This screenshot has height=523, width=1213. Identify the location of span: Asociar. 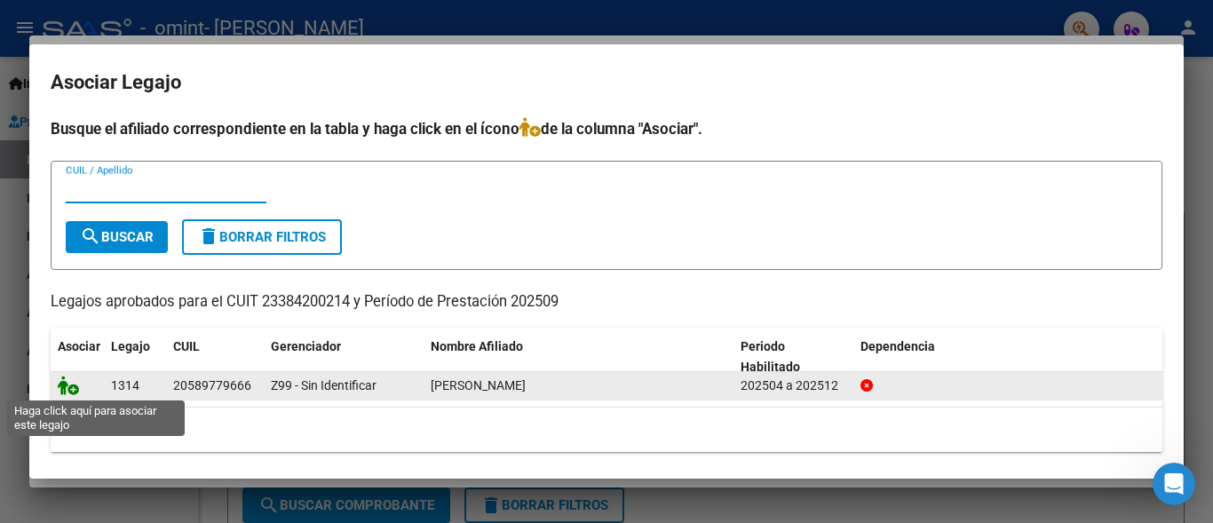
(79, 346).